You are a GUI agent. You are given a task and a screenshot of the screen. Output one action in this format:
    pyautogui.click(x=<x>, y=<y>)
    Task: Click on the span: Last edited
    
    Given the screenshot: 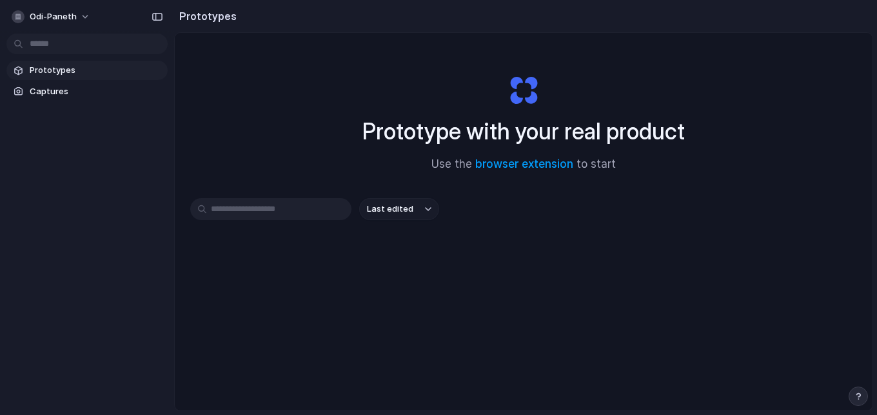 What is the action you would take?
    pyautogui.click(x=390, y=209)
    